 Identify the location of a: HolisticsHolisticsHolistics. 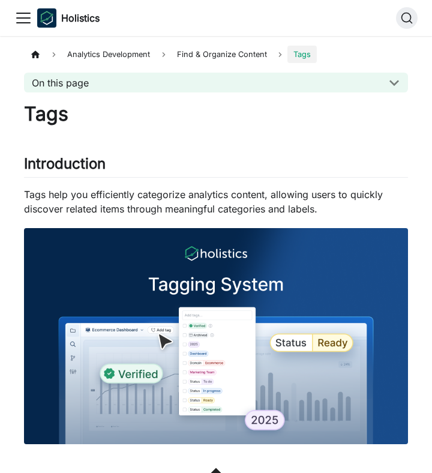
(68, 18).